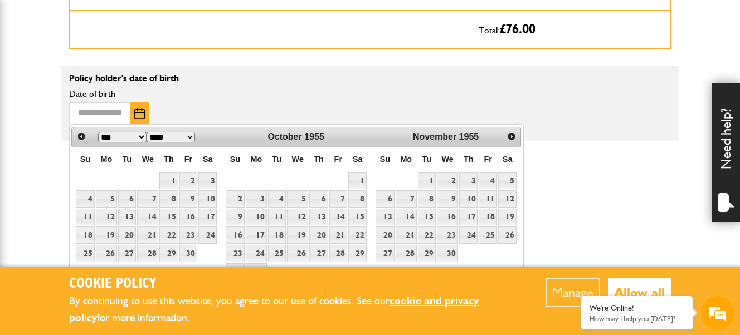 Image resolution: width=740 pixels, height=335 pixels. What do you see at coordinates (123, 70) in the screenshot?
I see `div: Chat with us now` at bounding box center [123, 70].